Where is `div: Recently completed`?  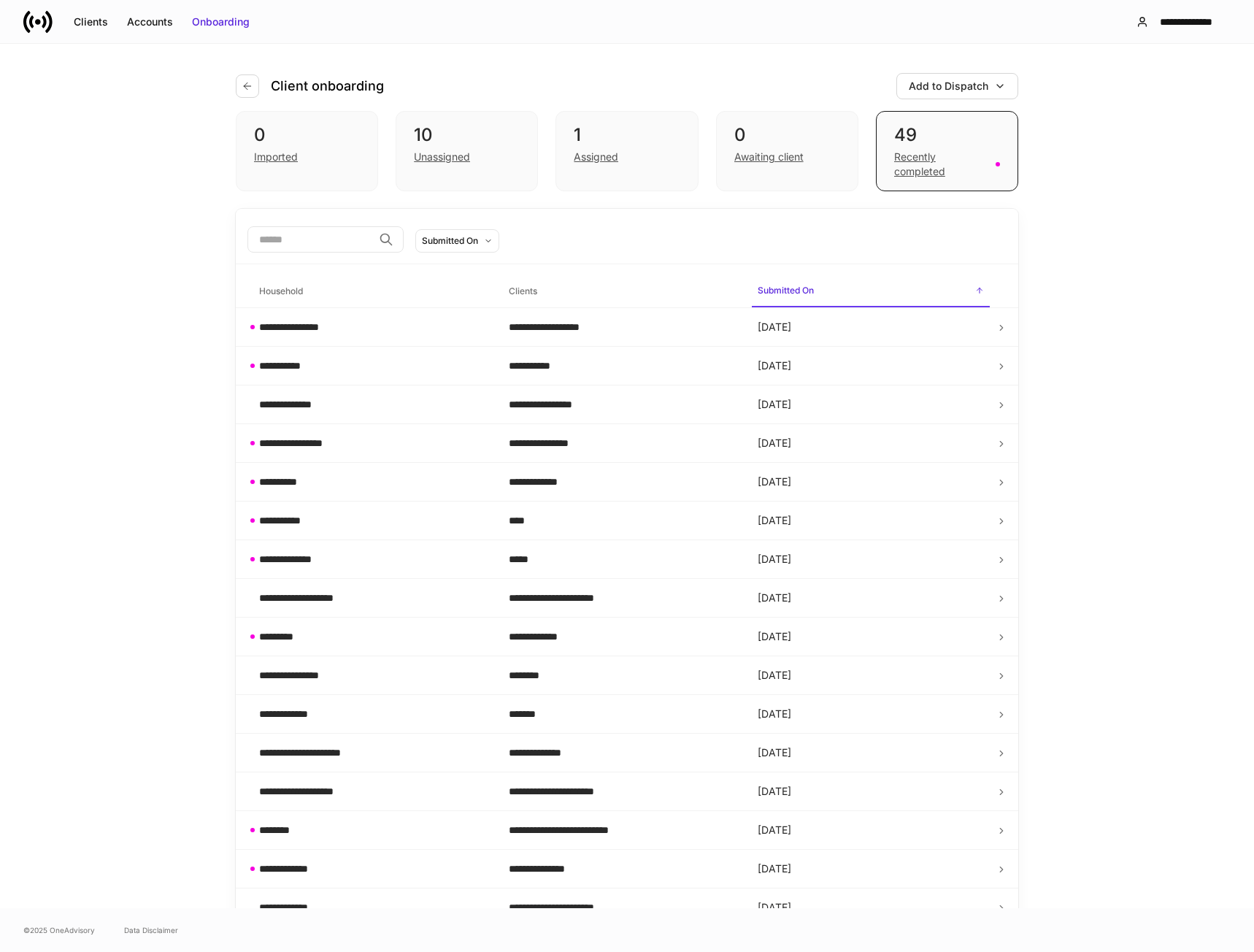
div: Recently completed is located at coordinates (940, 164).